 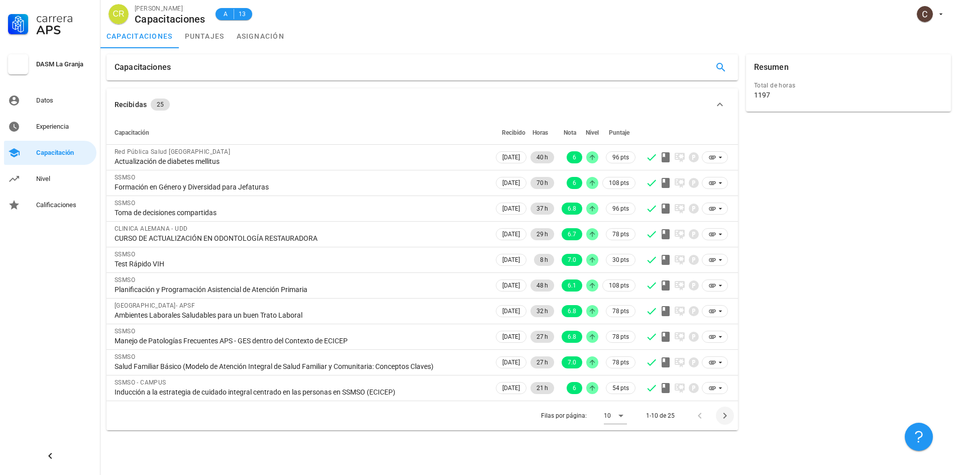 What do you see at coordinates (592, 133) in the screenshot?
I see `th: Nivel` at bounding box center [592, 133].